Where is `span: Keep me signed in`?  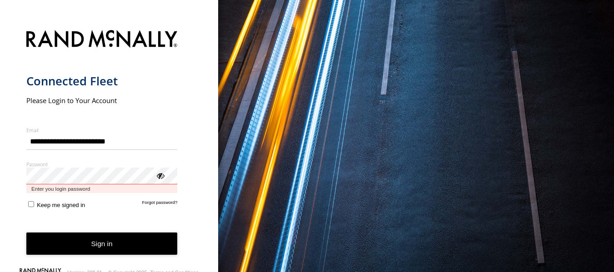
span: Keep me signed in is located at coordinates (61, 205).